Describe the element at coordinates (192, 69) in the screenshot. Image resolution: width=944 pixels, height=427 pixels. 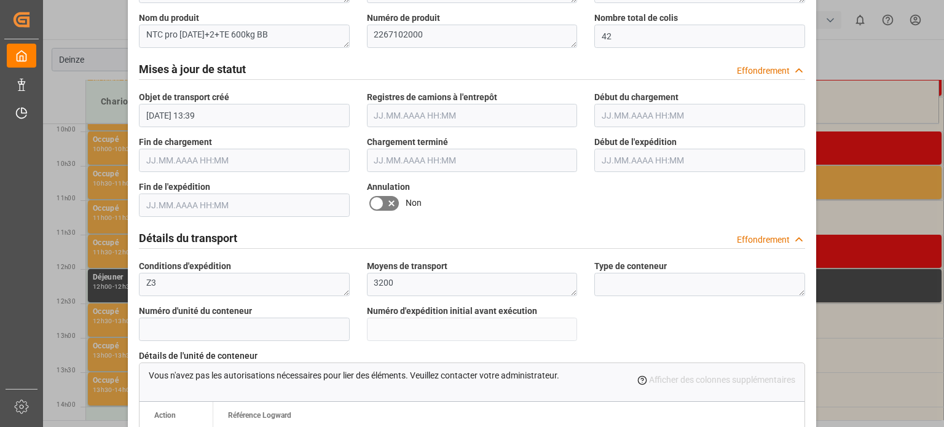
I see `font: Mises à jour de statut` at that location.